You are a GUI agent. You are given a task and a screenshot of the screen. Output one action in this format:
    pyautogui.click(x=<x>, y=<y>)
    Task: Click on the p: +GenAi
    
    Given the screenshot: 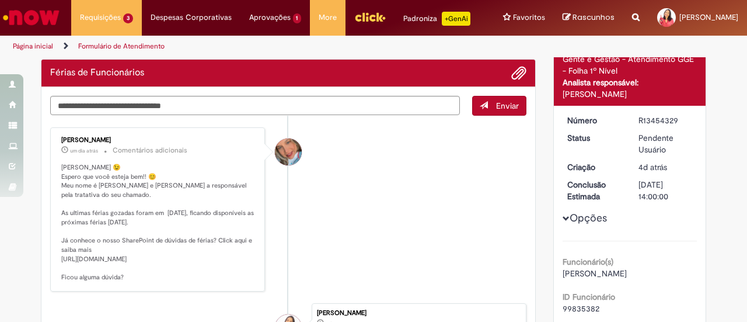 What is the action you would take?
    pyautogui.click(x=456, y=19)
    